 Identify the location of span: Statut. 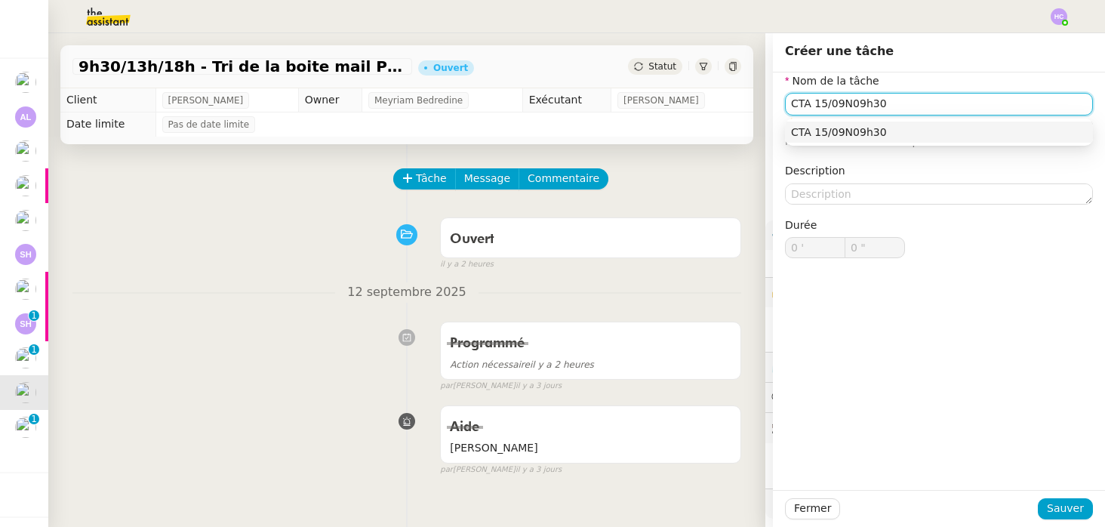
(662, 66).